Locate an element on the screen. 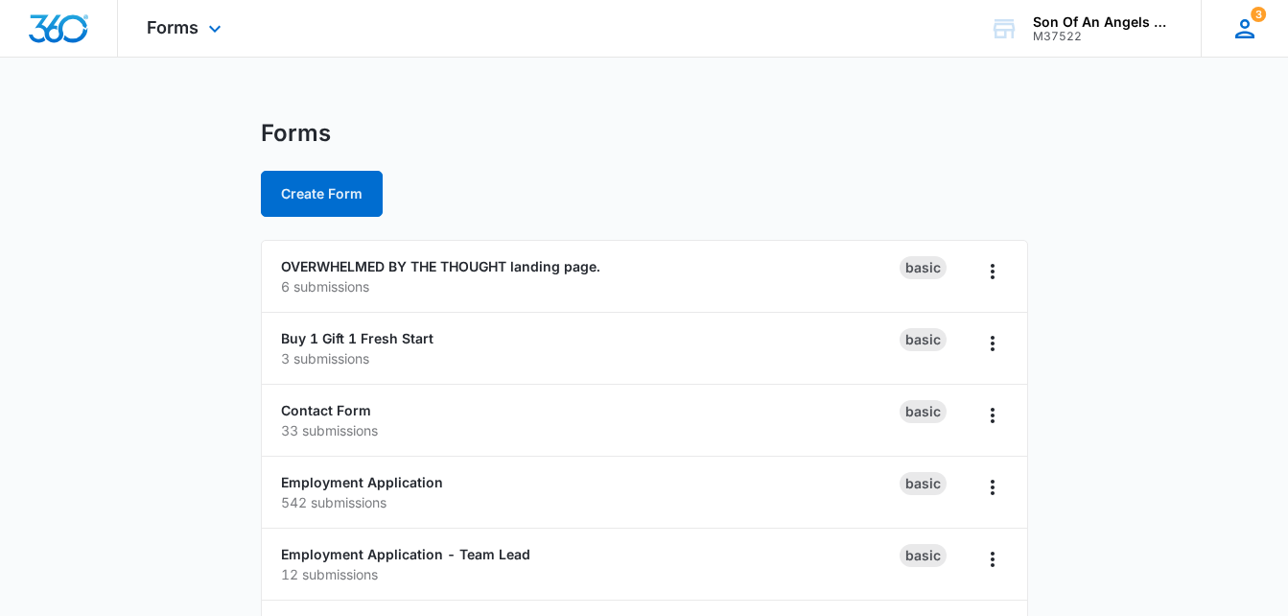 This screenshot has width=1288, height=616. p: 6 submissions is located at coordinates (590, 286).